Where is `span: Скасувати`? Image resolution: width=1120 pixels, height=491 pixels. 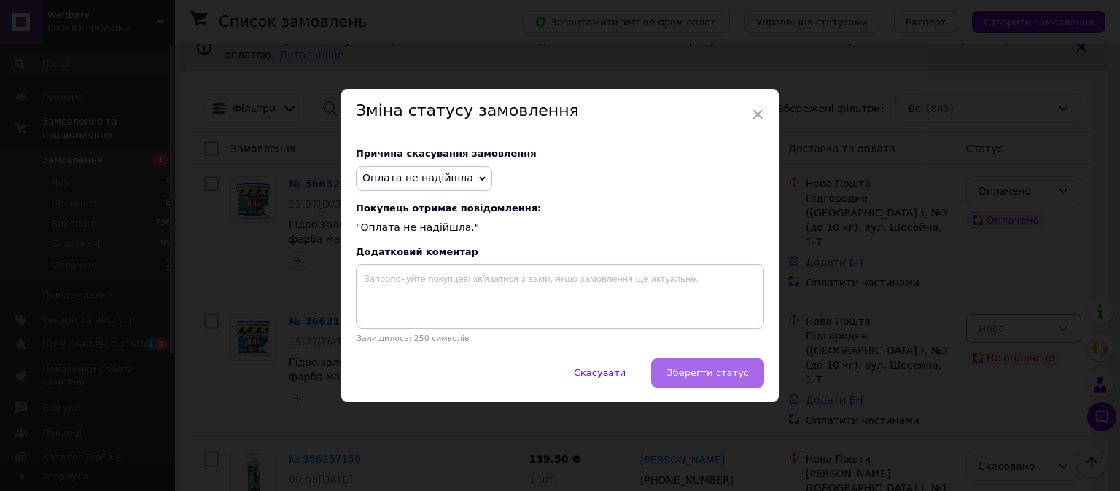
span: Скасувати is located at coordinates (599, 373).